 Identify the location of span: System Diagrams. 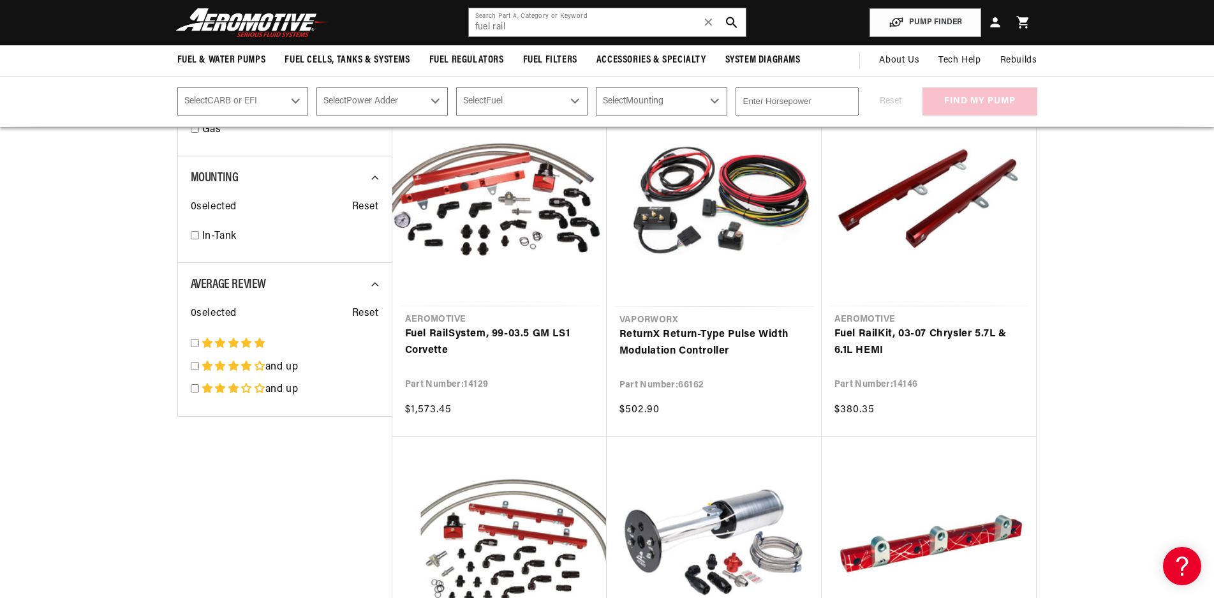
(763, 60).